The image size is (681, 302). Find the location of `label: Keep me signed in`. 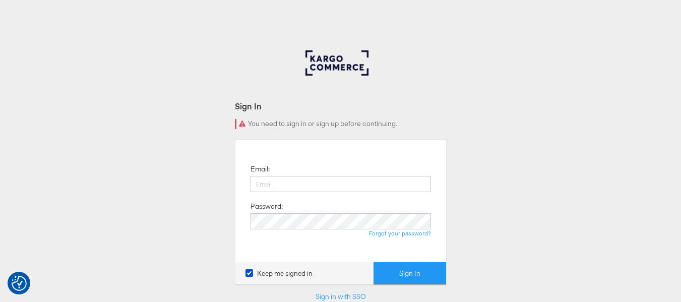

label: Keep me signed in is located at coordinates (279, 273).